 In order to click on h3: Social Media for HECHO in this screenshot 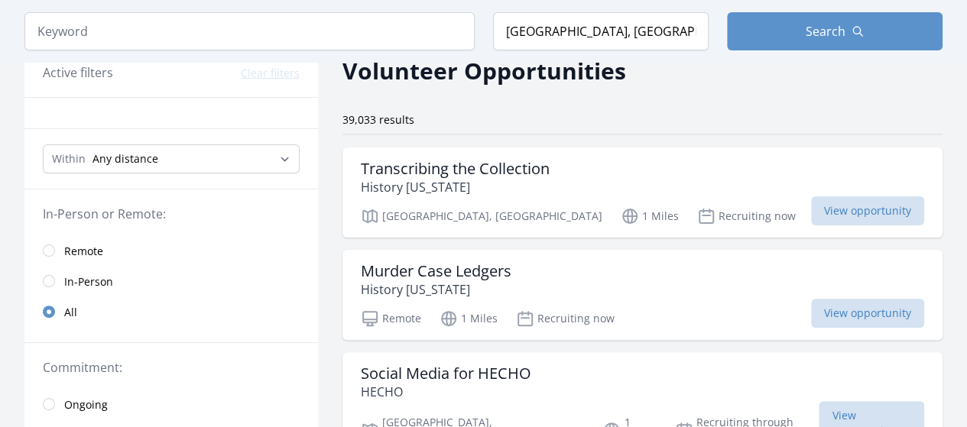, I will do `click(445, 374)`.